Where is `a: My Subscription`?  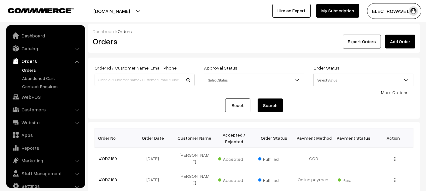 a: My Subscription is located at coordinates (337, 11).